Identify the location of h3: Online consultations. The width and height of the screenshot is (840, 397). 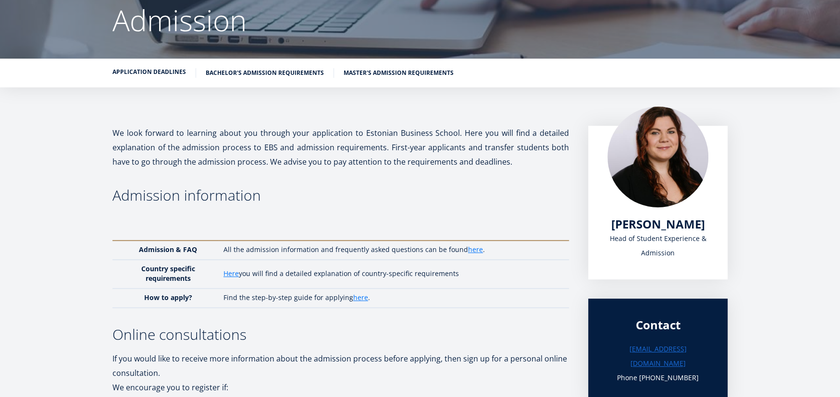
(341, 335).